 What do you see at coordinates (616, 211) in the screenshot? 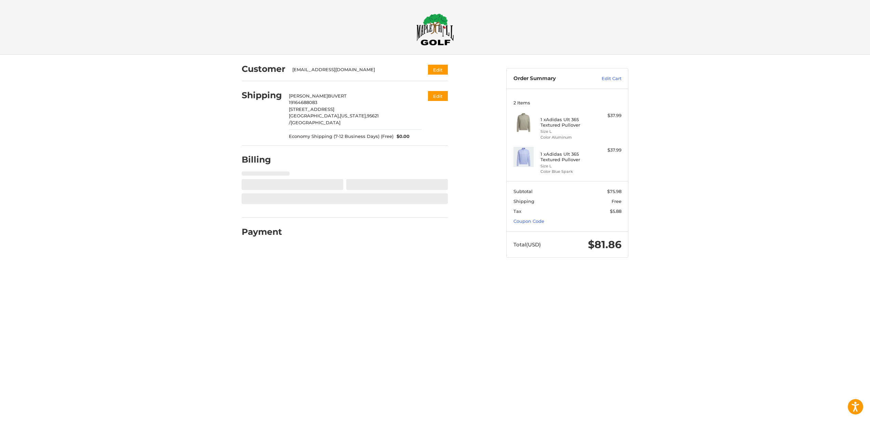
I see `span: $5.88` at bounding box center [616, 211].